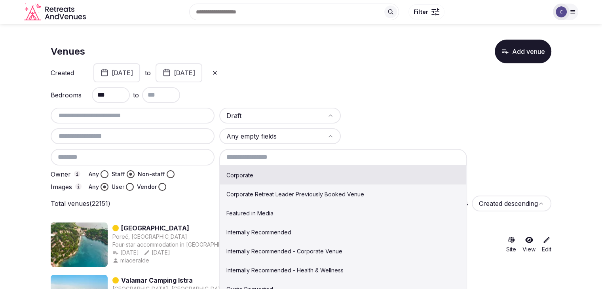 This screenshot has height=289, width=602. Describe the element at coordinates (56, 12) in the screenshot. I see `a: Visit the homepage` at that location.